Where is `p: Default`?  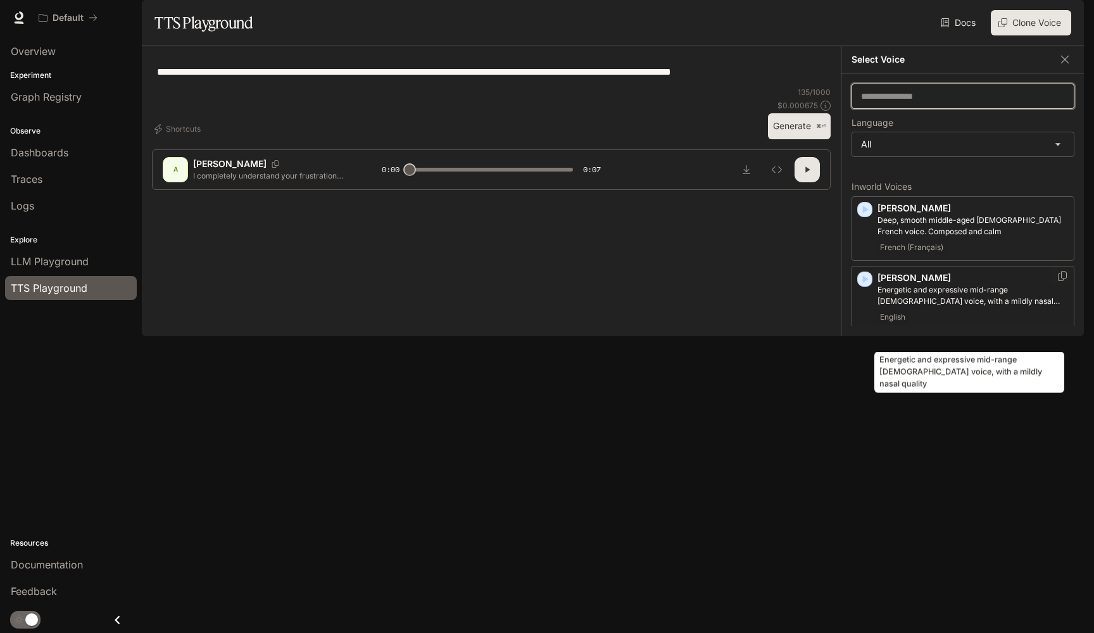
p: Default is located at coordinates (68, 18).